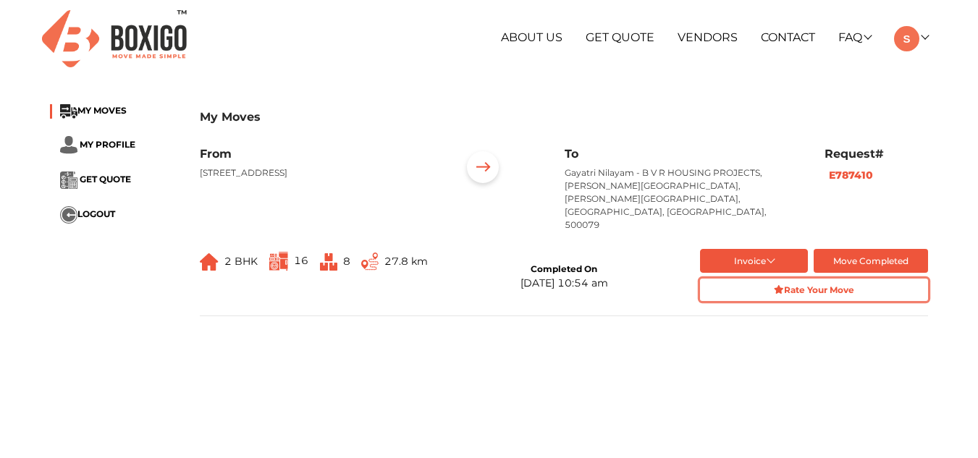 Image resolution: width=978 pixels, height=458 pixels. Describe the element at coordinates (707, 37) in the screenshot. I see `a: Vendors` at that location.